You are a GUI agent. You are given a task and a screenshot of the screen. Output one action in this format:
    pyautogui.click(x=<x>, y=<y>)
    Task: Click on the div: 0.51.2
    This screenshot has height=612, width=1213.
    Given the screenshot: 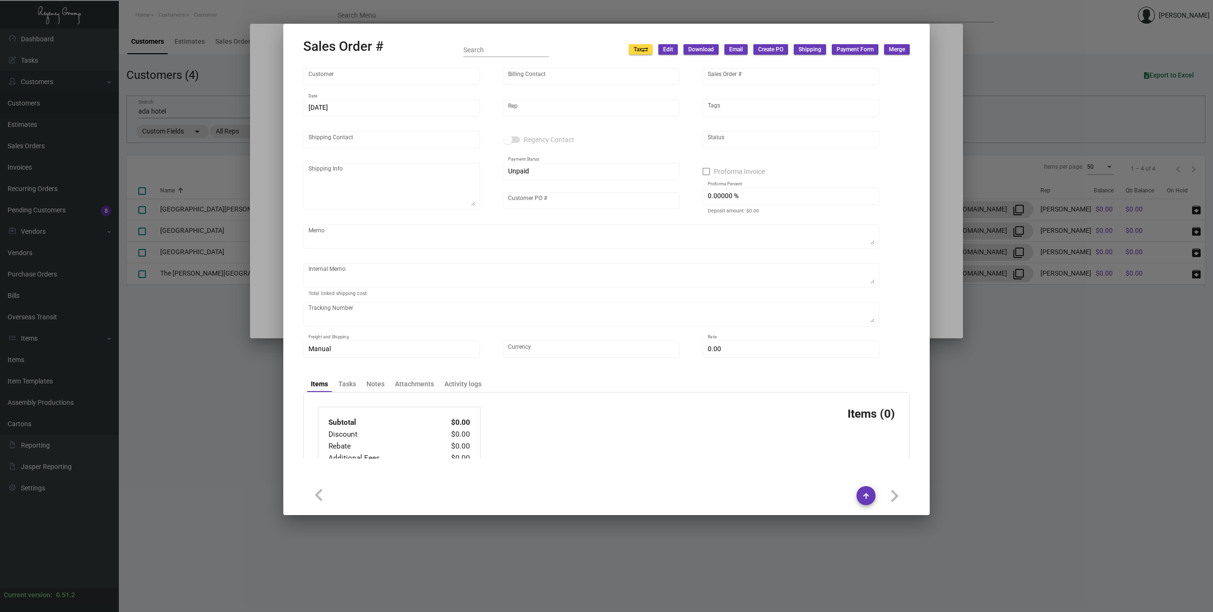 What is the action you would take?
    pyautogui.click(x=66, y=595)
    